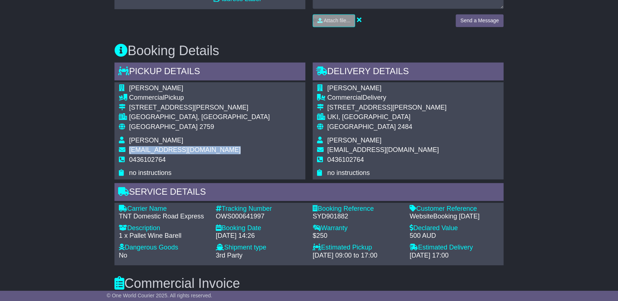 This screenshot has height=301, width=618. I want to click on span: 3rd Party, so click(229, 256).